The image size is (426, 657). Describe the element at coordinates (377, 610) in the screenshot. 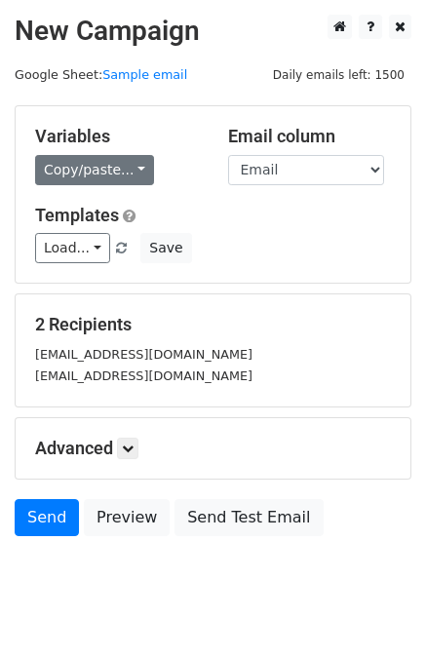

I see `div: Chat Widget` at that location.